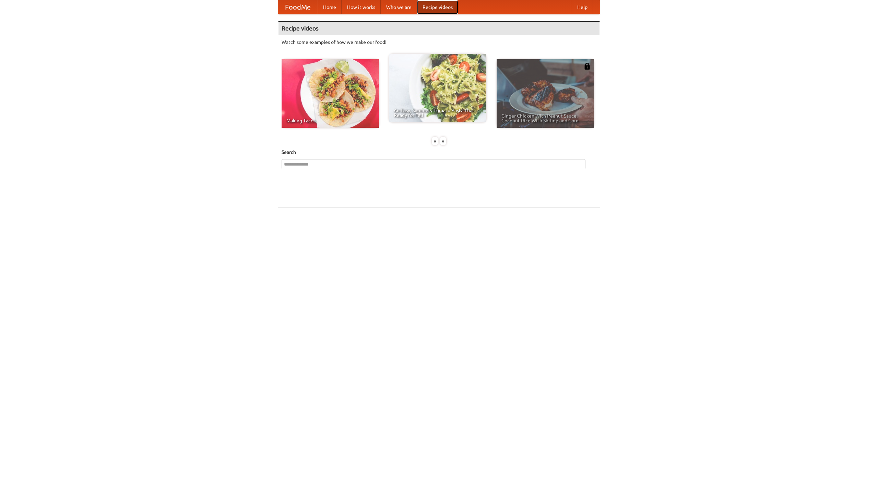  What do you see at coordinates (330, 121) in the screenshot?
I see `span: Making Tacos` at bounding box center [330, 121].